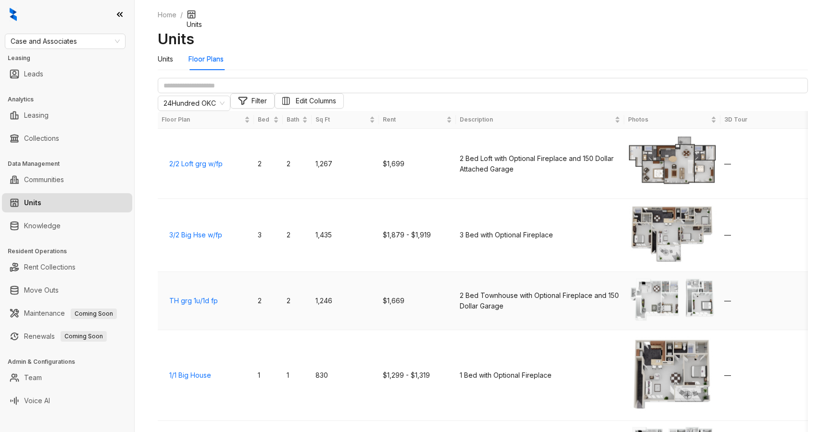 The image size is (831, 432). I want to click on span: Filter, so click(259, 101).